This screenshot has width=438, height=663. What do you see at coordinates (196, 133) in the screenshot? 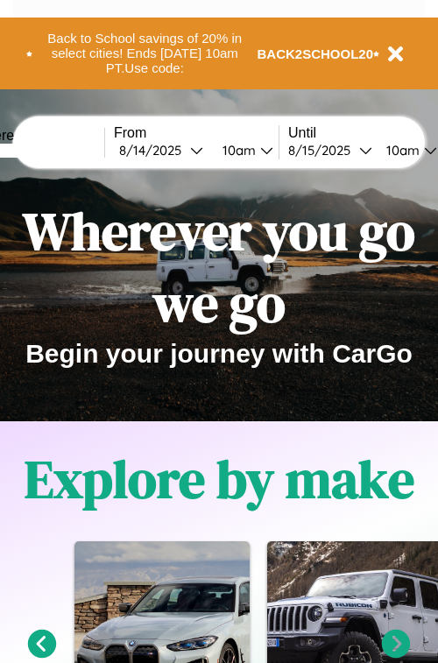
I see `label: From` at bounding box center [196, 133].